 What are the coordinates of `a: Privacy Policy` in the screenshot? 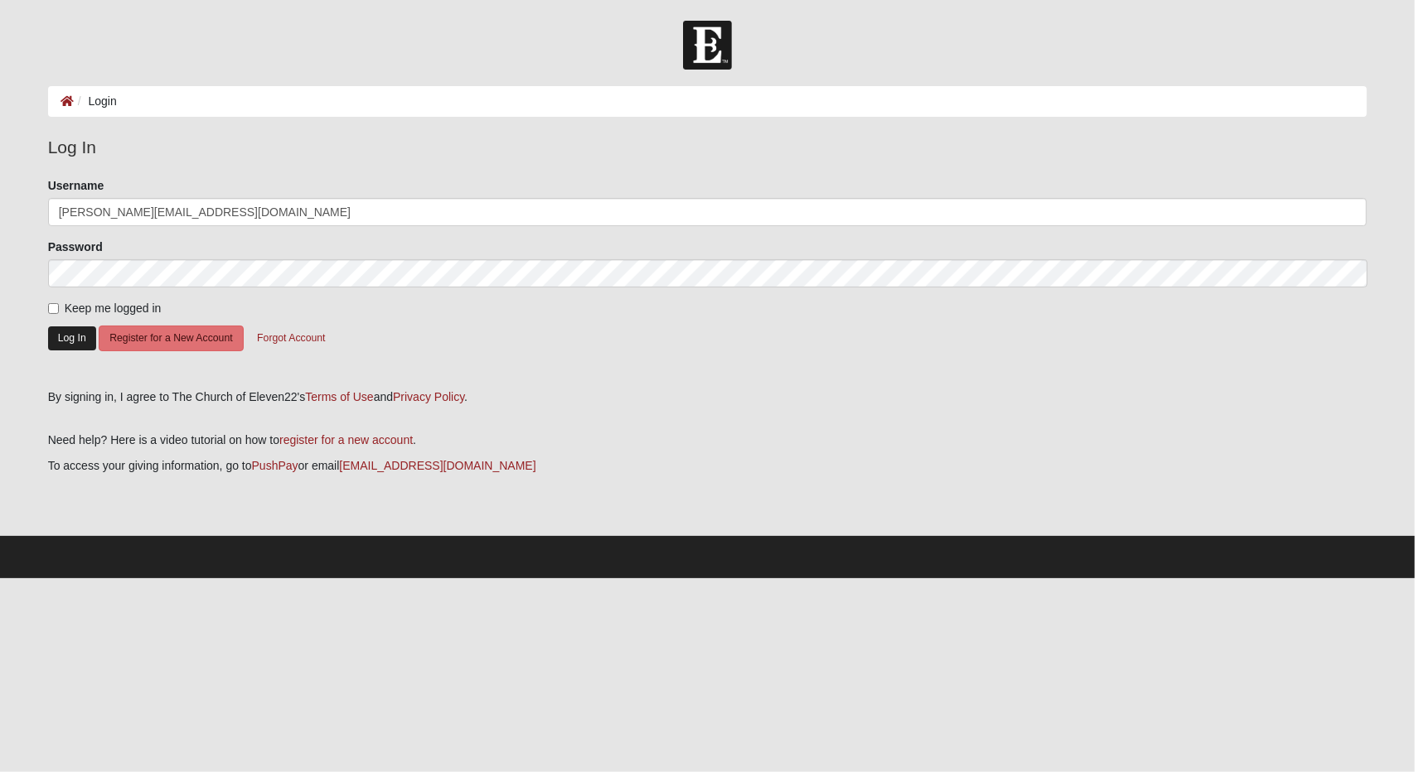 It's located at (429, 397).